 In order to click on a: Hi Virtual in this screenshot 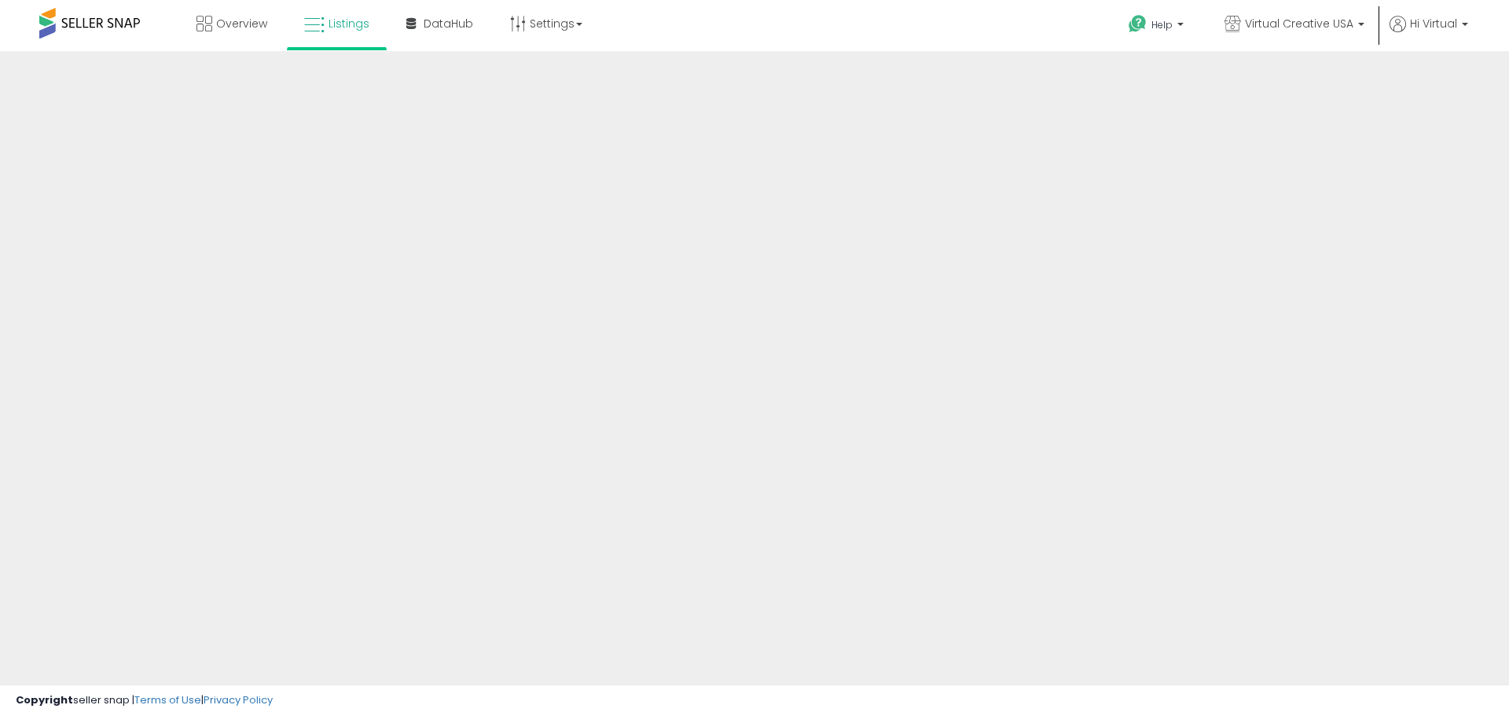, I will do `click(1429, 33)`.